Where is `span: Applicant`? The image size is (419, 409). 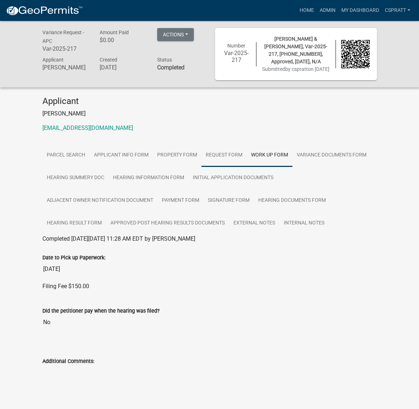
span: Applicant is located at coordinates (53, 60).